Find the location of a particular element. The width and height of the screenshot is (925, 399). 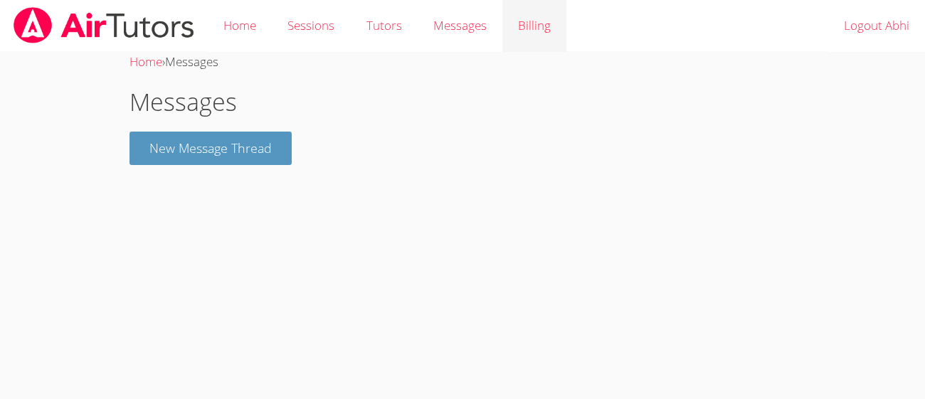

h1: Messages is located at coordinates (462, 102).